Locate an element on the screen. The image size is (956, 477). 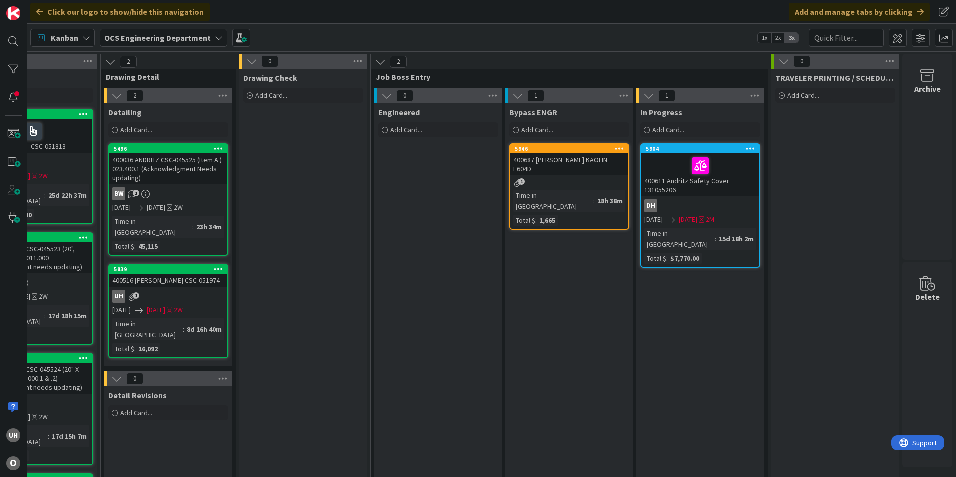
div: Delete is located at coordinates (928, 297).